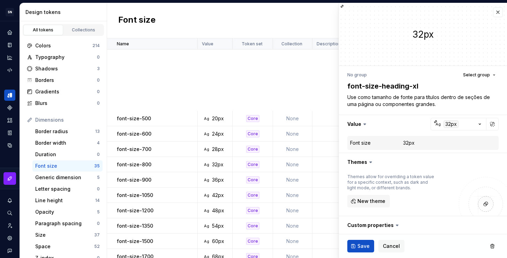 The width and height of the screenshot is (507, 258). I want to click on a: Home, so click(10, 32).